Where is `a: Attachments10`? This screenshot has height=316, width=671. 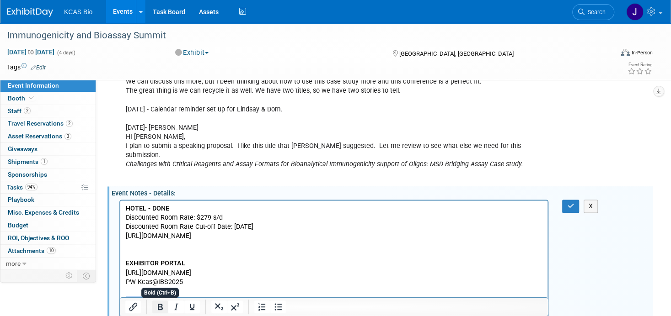 a: Attachments10 is located at coordinates (48, 251).